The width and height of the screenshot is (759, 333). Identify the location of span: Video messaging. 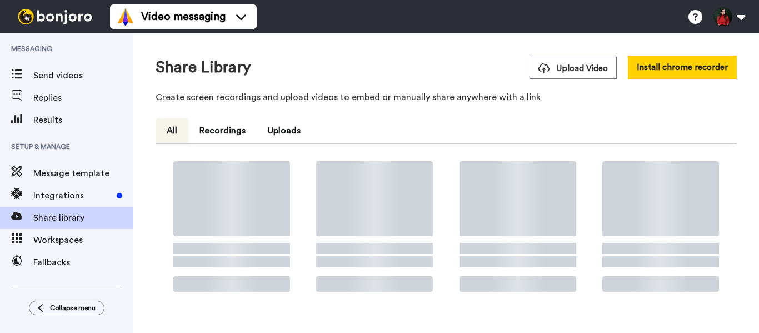
(183, 17).